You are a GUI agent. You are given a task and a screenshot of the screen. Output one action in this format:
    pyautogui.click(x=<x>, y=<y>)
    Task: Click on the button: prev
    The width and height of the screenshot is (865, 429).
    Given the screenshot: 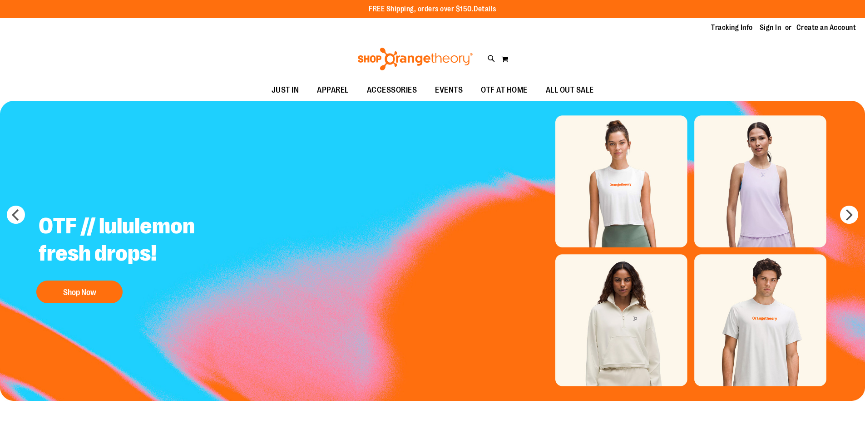 What is the action you would take?
    pyautogui.click(x=16, y=215)
    